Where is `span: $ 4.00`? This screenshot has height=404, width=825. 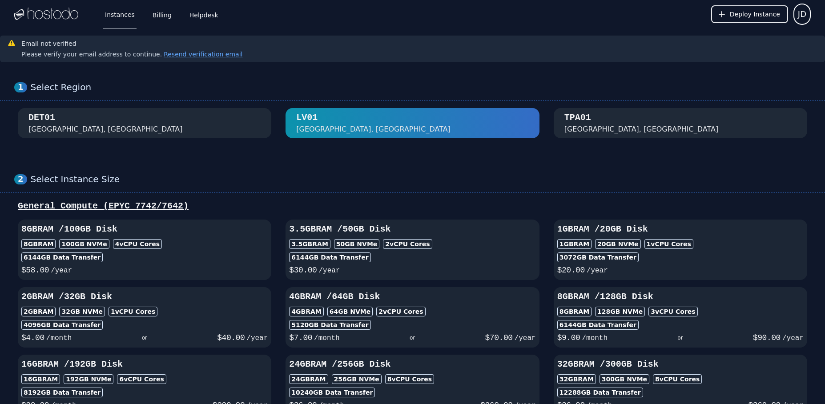
span: $ 4.00 is located at coordinates (33, 338).